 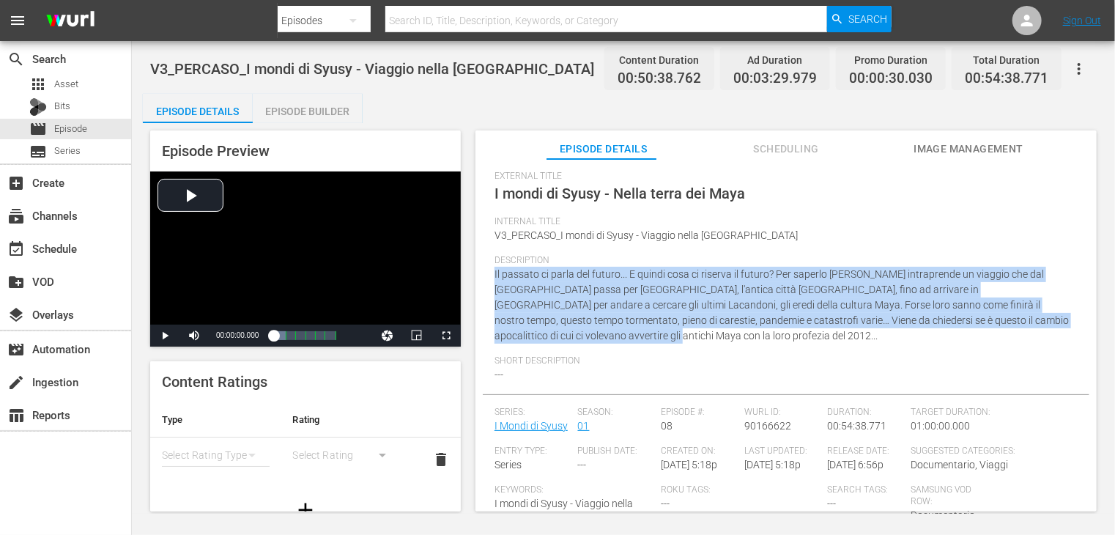 What do you see at coordinates (659, 60) in the screenshot?
I see `div: Content Duration` at bounding box center [659, 60].